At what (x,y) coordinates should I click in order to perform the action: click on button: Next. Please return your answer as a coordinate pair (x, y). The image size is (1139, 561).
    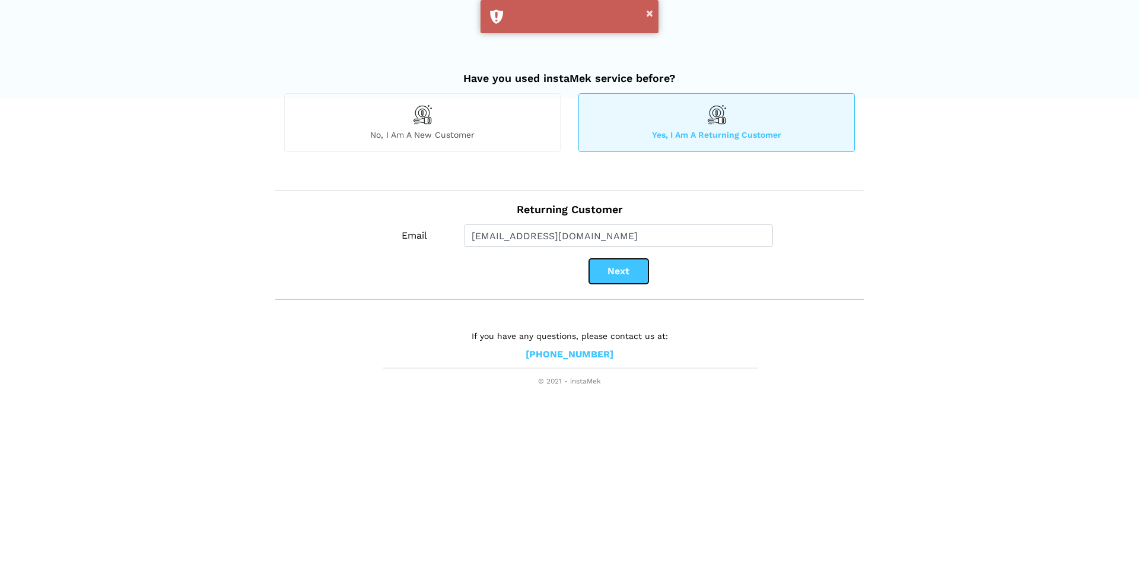
    Looking at the image, I should click on (619, 271).